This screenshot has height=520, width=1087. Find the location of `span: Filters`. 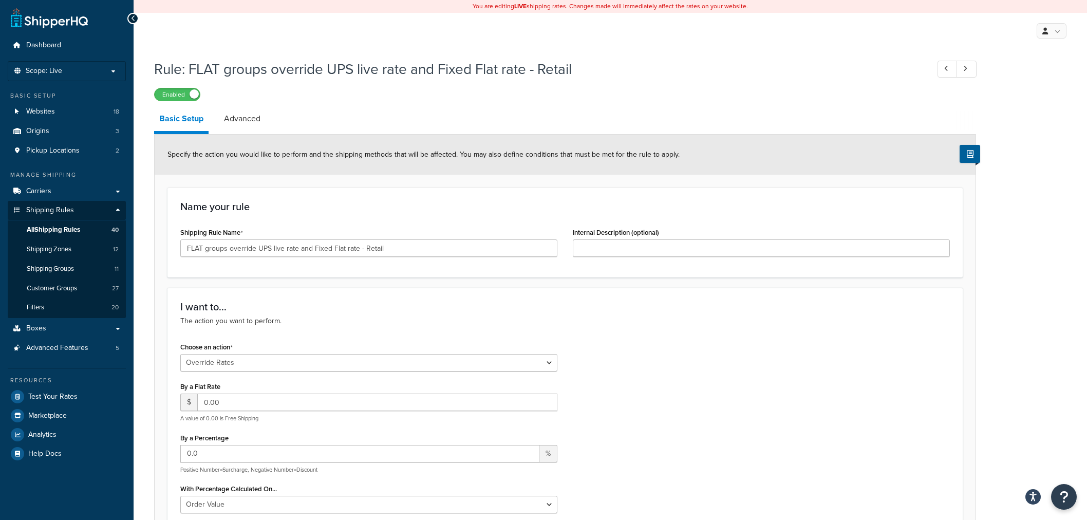

span: Filters is located at coordinates (35, 307).